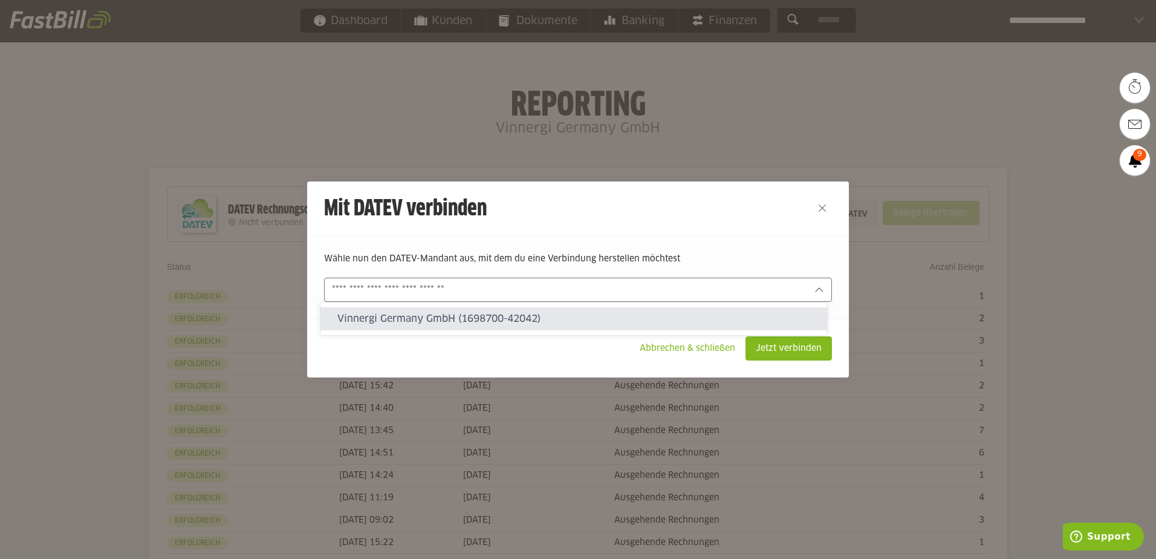 Image resolution: width=1156 pixels, height=559 pixels. What do you see at coordinates (578, 259) in the screenshot?
I see `p: Wähle nun den DATEV-Mandant aus, mit dem du eine Verbindung herstellen möchtest` at bounding box center [578, 259].